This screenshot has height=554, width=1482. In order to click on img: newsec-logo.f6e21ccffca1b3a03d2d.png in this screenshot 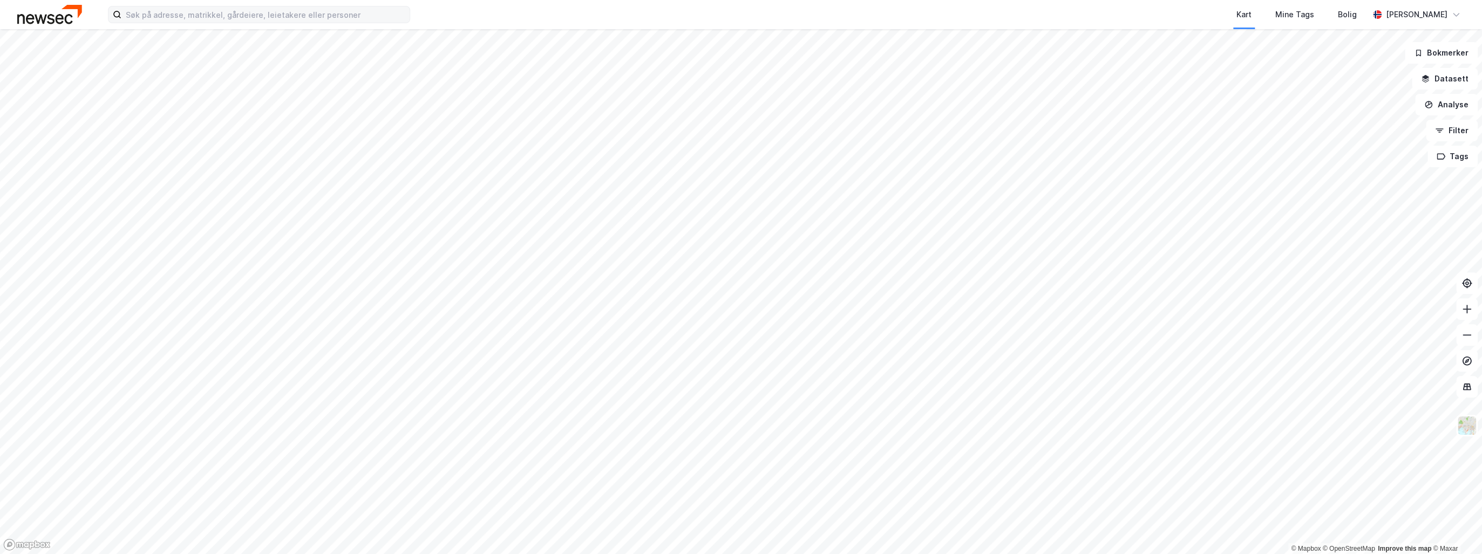, I will do `click(50, 14)`.